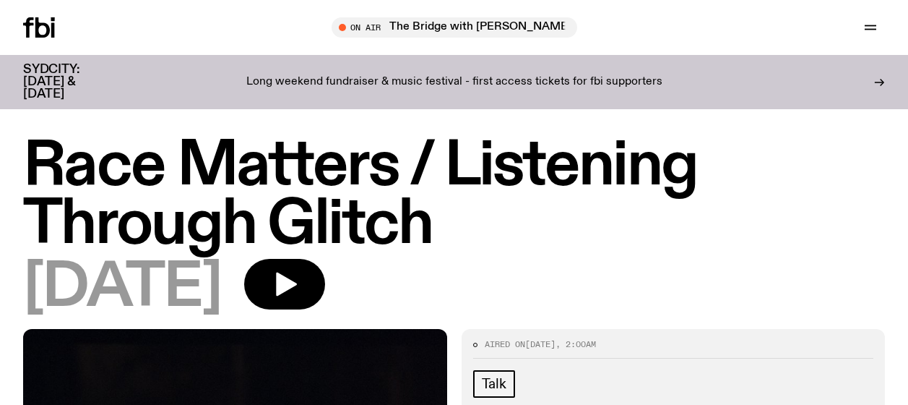  I want to click on span: Talk, so click(494, 384).